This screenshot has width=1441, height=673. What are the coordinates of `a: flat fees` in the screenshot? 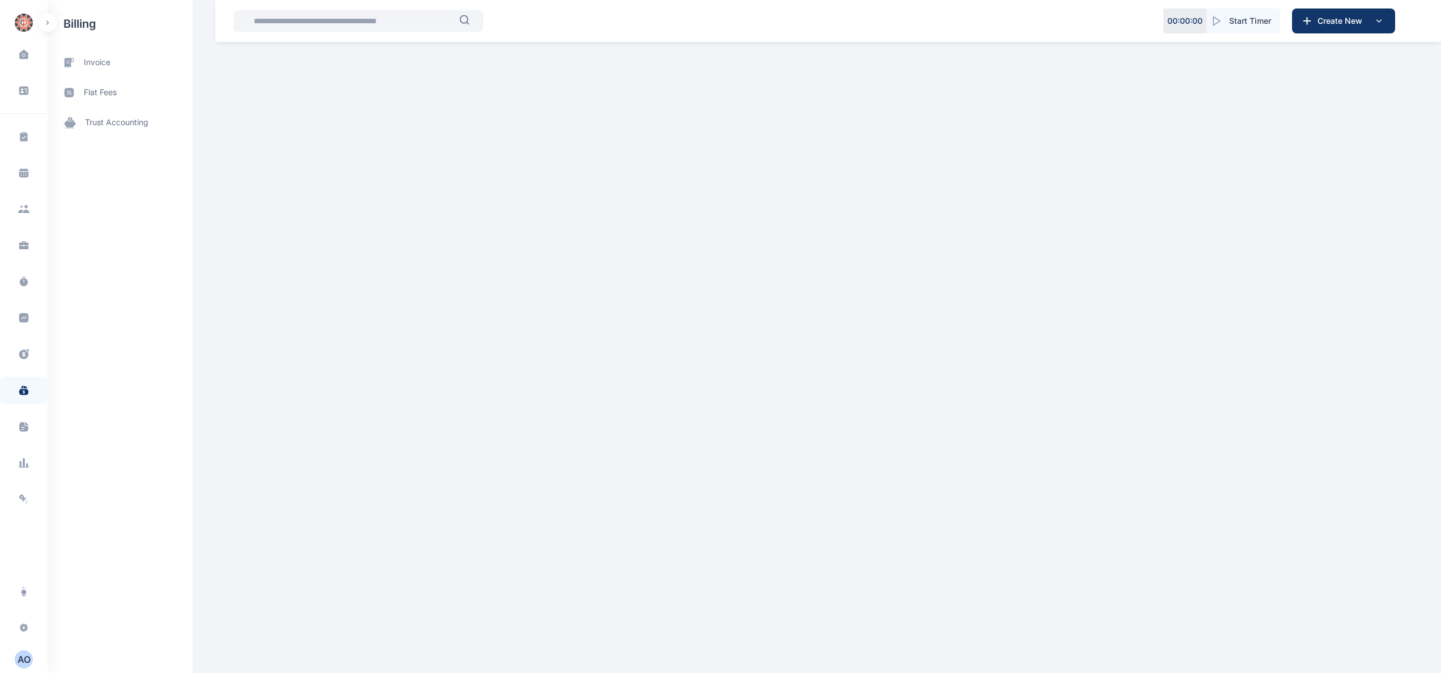 It's located at (120, 92).